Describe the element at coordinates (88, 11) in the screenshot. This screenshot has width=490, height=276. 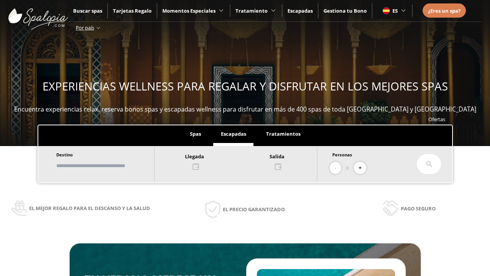
I see `span: Buscar spas` at that location.